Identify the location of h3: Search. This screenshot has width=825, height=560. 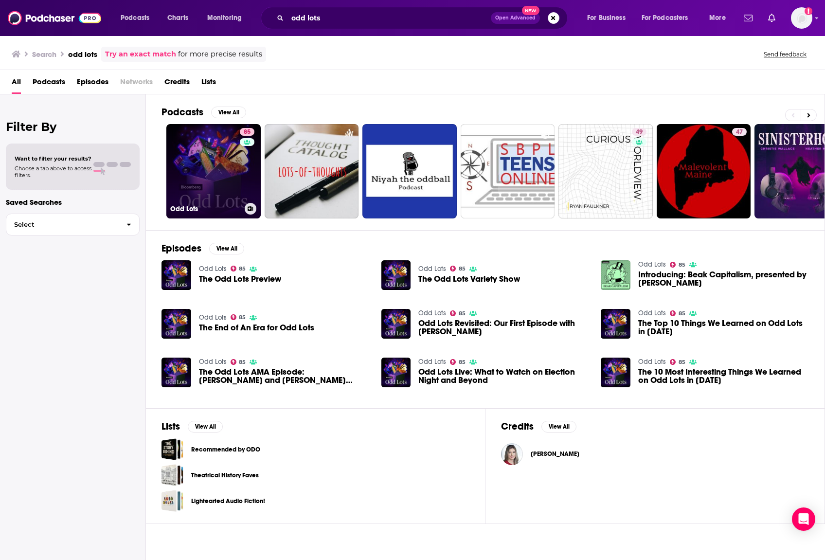
(44, 54).